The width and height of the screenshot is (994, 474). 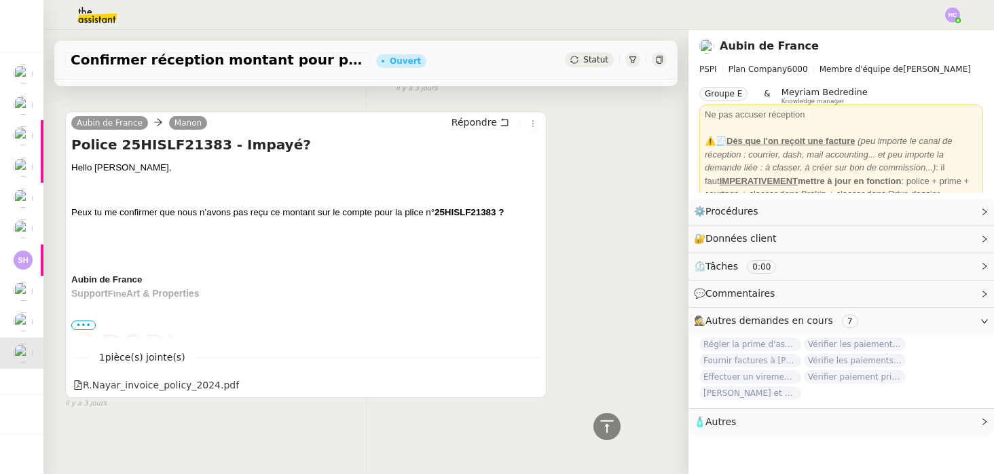 I want to click on span: Effectuer un virement urgent, so click(x=750, y=377).